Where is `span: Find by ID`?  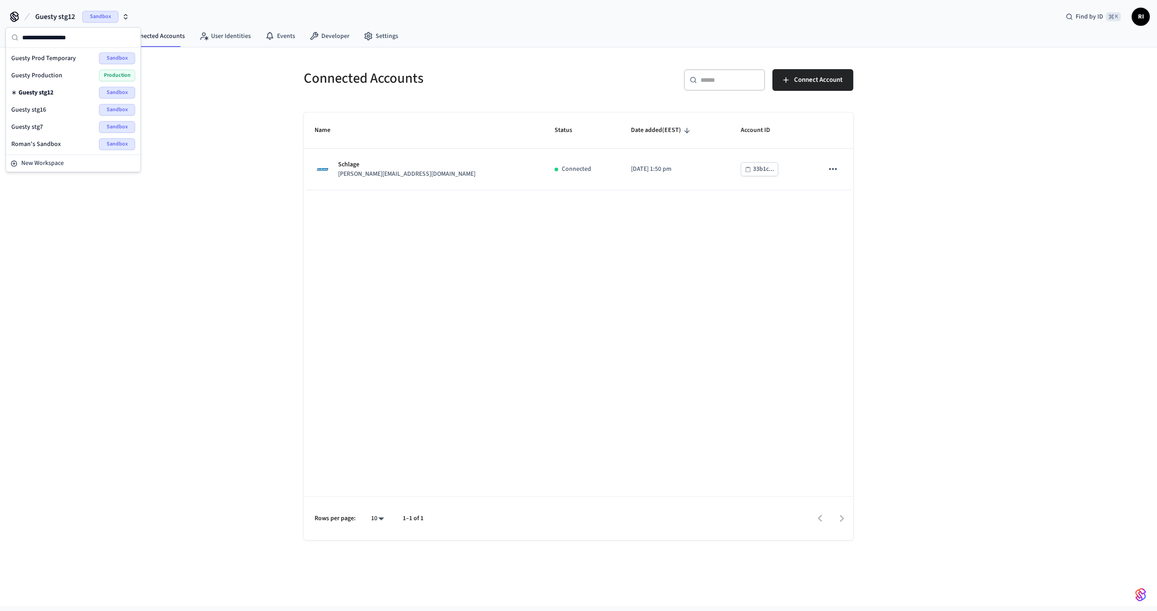
span: Find by ID is located at coordinates (1089, 17).